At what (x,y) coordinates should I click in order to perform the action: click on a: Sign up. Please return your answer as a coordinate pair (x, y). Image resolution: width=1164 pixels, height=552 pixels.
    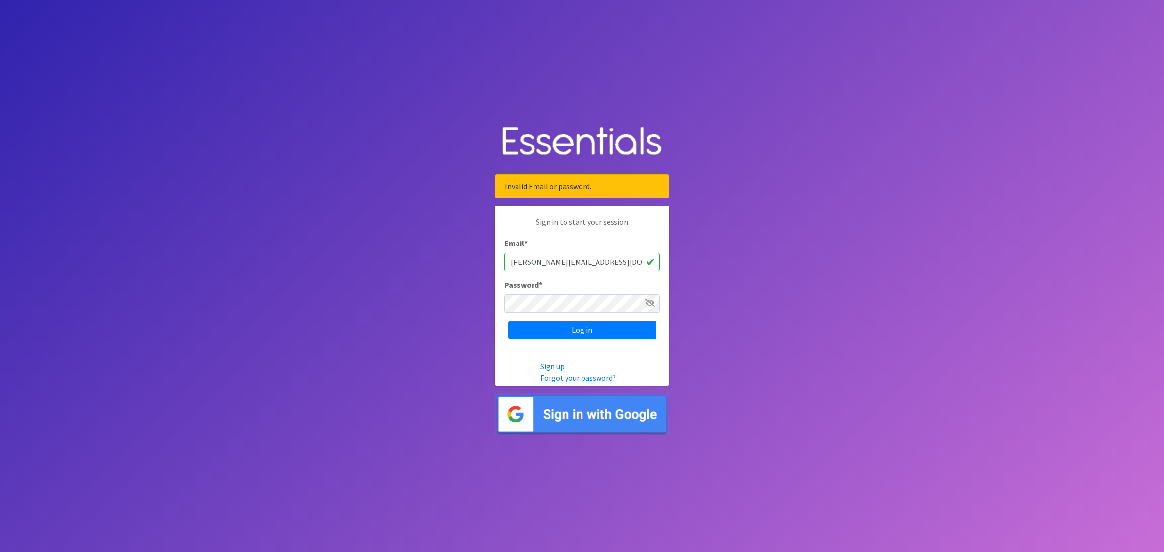
    Looking at the image, I should click on (552, 366).